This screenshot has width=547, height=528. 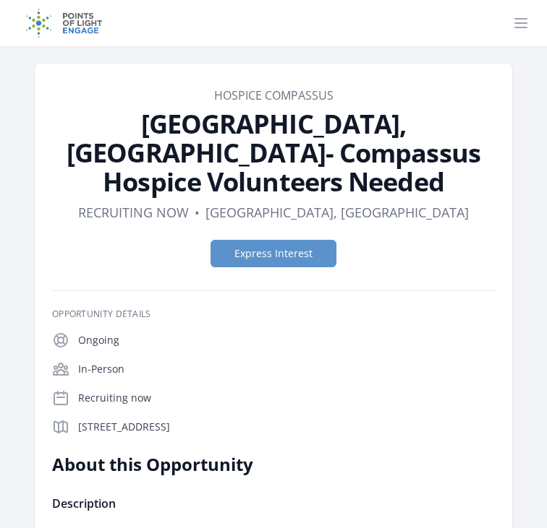 What do you see at coordinates (273, 314) in the screenshot?
I see `h3: Opportunity Details` at bounding box center [273, 314].